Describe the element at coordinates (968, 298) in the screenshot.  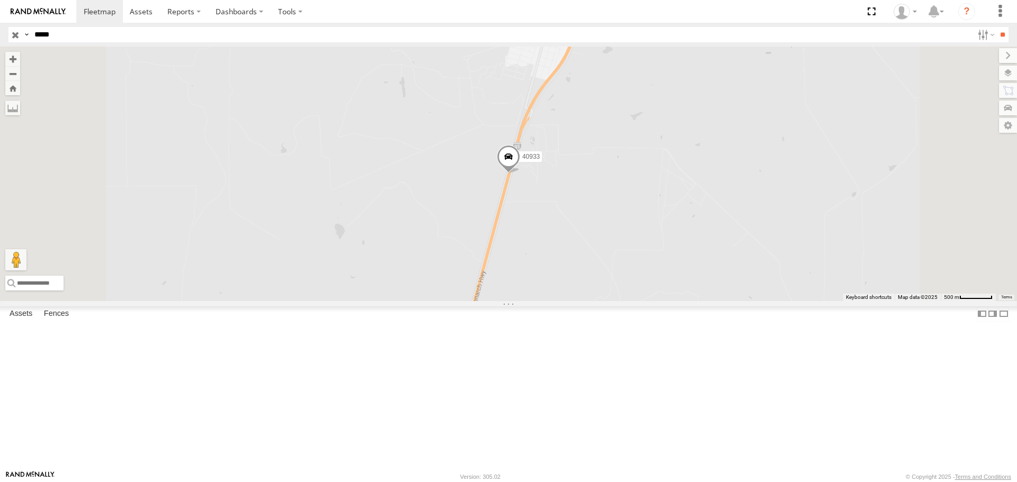
I see `button: Map Scale: 500 m per 59 pixels` at that location.